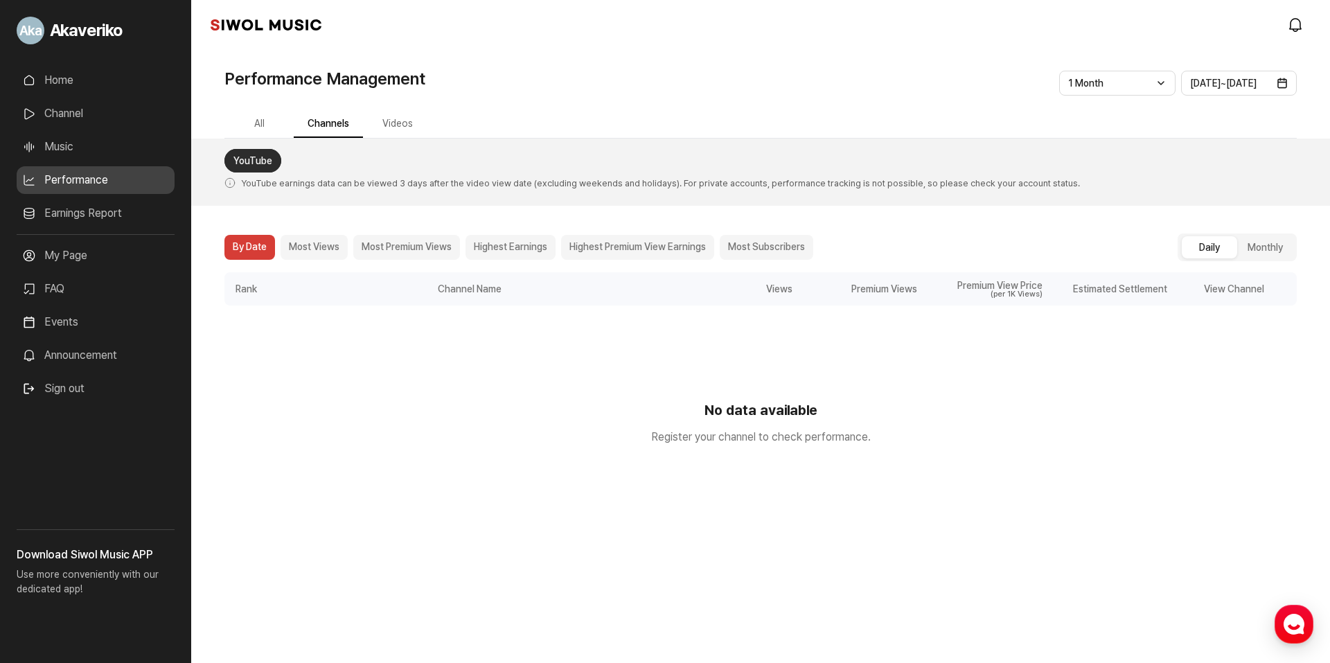 The height and width of the screenshot is (663, 1330). What do you see at coordinates (96, 585) in the screenshot?
I see `p: Use more conveniently with our dedicated app!` at bounding box center [96, 585].